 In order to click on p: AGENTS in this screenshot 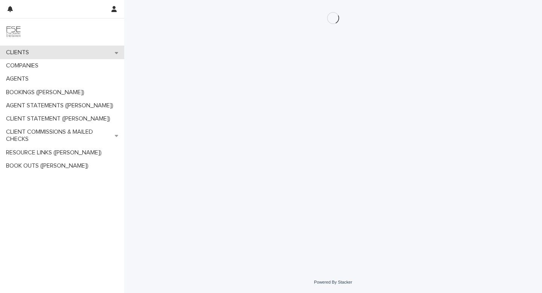, I will do `click(19, 79)`.